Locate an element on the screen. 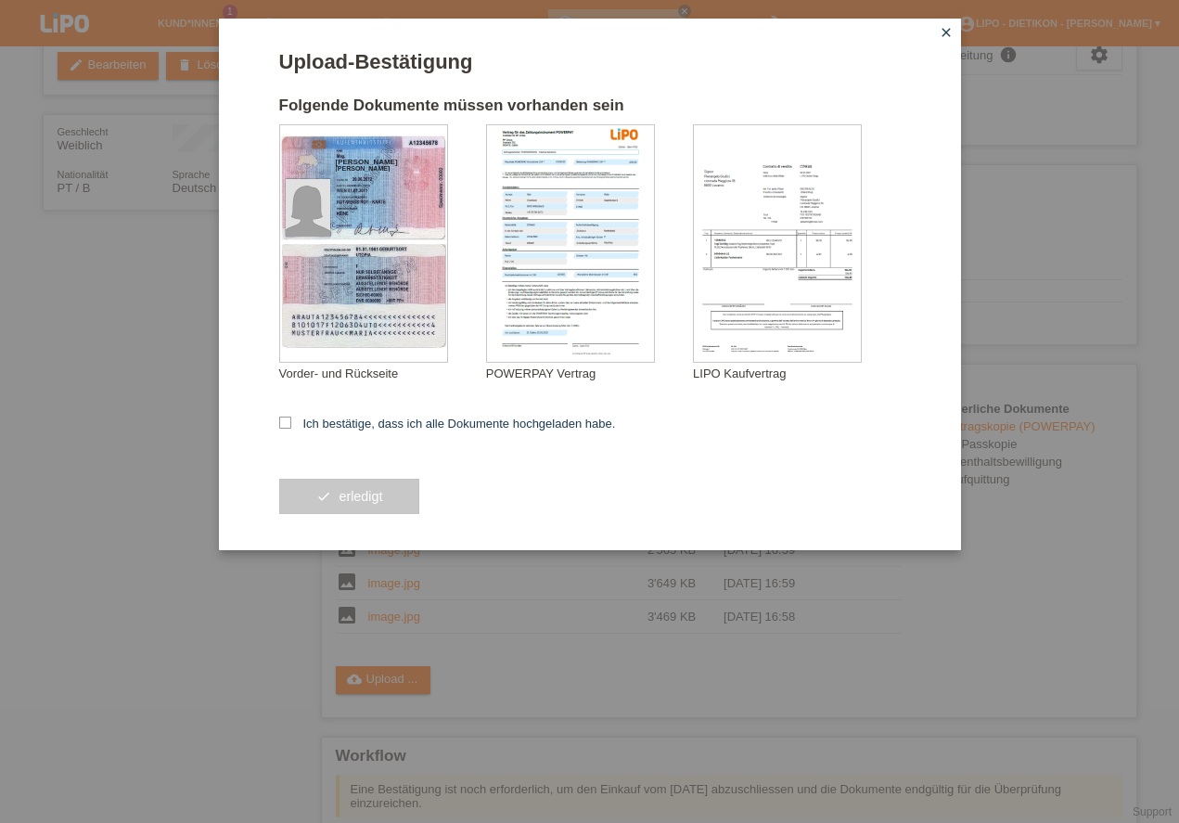 The width and height of the screenshot is (1179, 823). a: close is located at coordinates (946, 33).